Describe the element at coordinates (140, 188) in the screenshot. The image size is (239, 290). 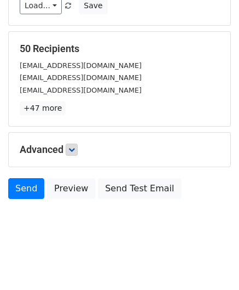
I see `a: Send Test Email` at that location.